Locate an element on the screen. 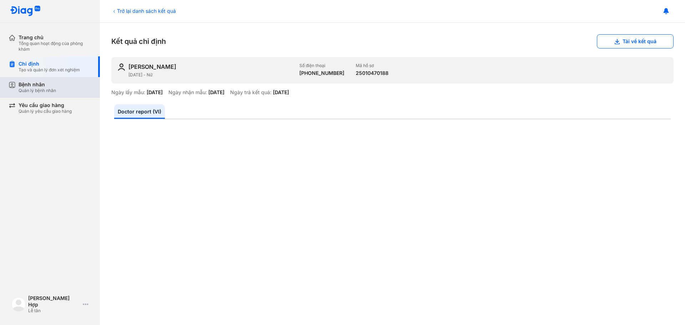 The width and height of the screenshot is (685, 325). button: Tải về kết quả is located at coordinates (635, 41).